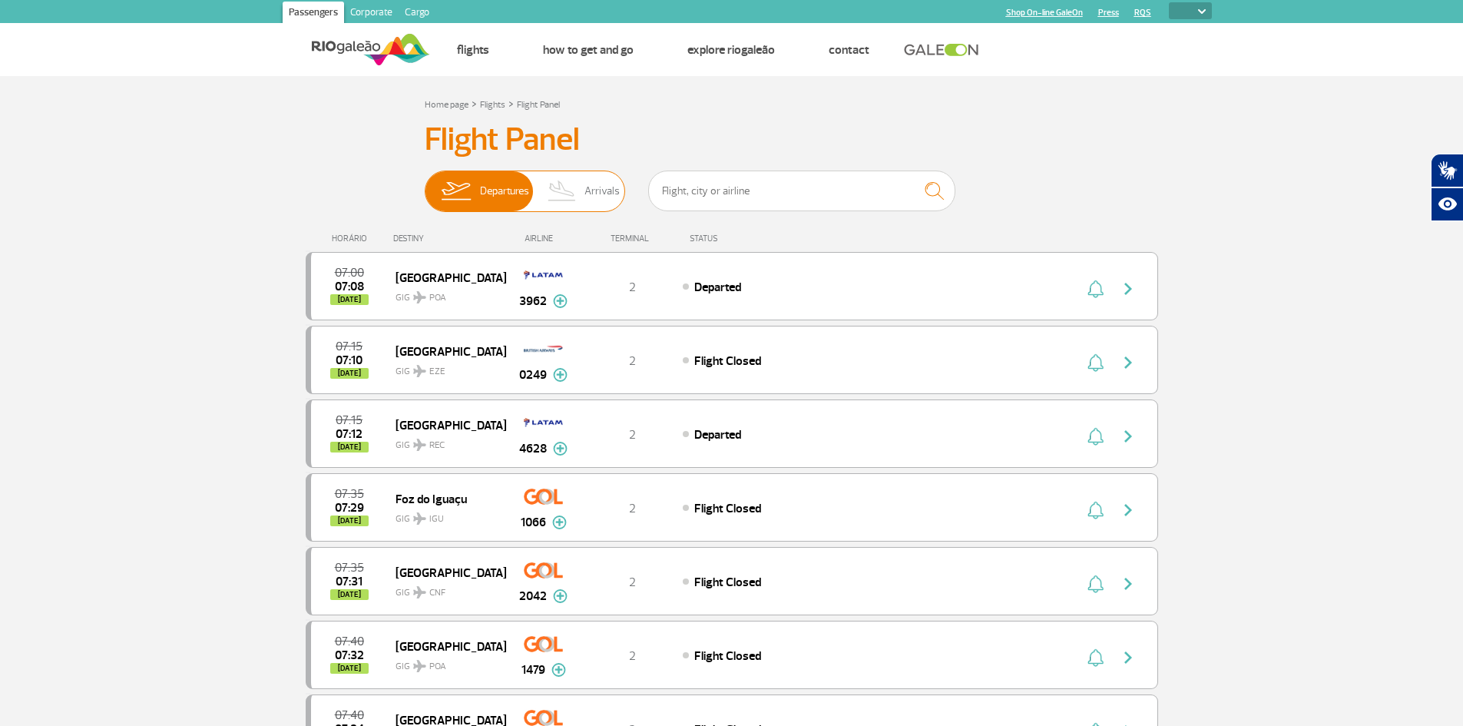 Image resolution: width=1463 pixels, height=726 pixels. I want to click on a: Corporate, so click(371, 14).